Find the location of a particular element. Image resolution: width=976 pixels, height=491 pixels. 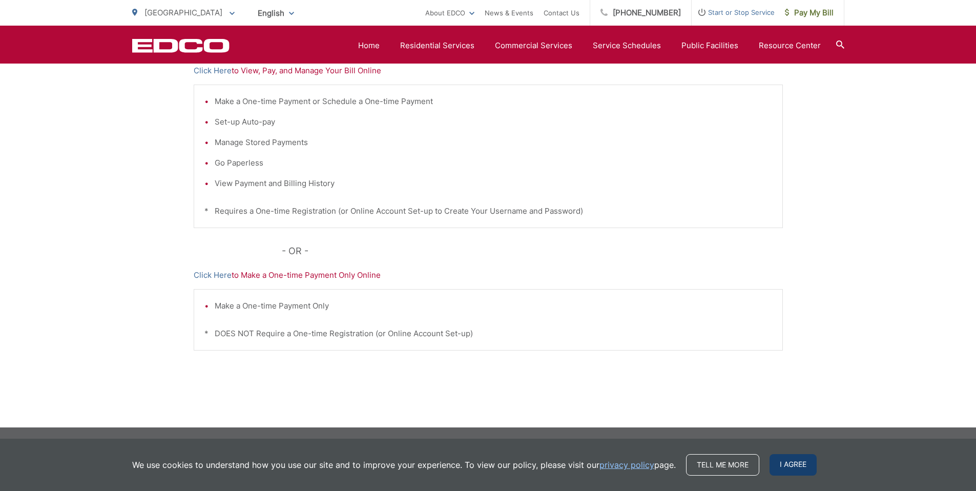

a: Resource Center is located at coordinates (789, 46).